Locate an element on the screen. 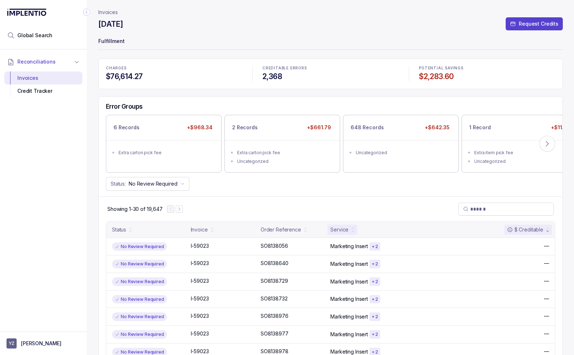 Image resolution: width=574 pixels, height=355 pixels. p: +$11.12 is located at coordinates (560, 128).